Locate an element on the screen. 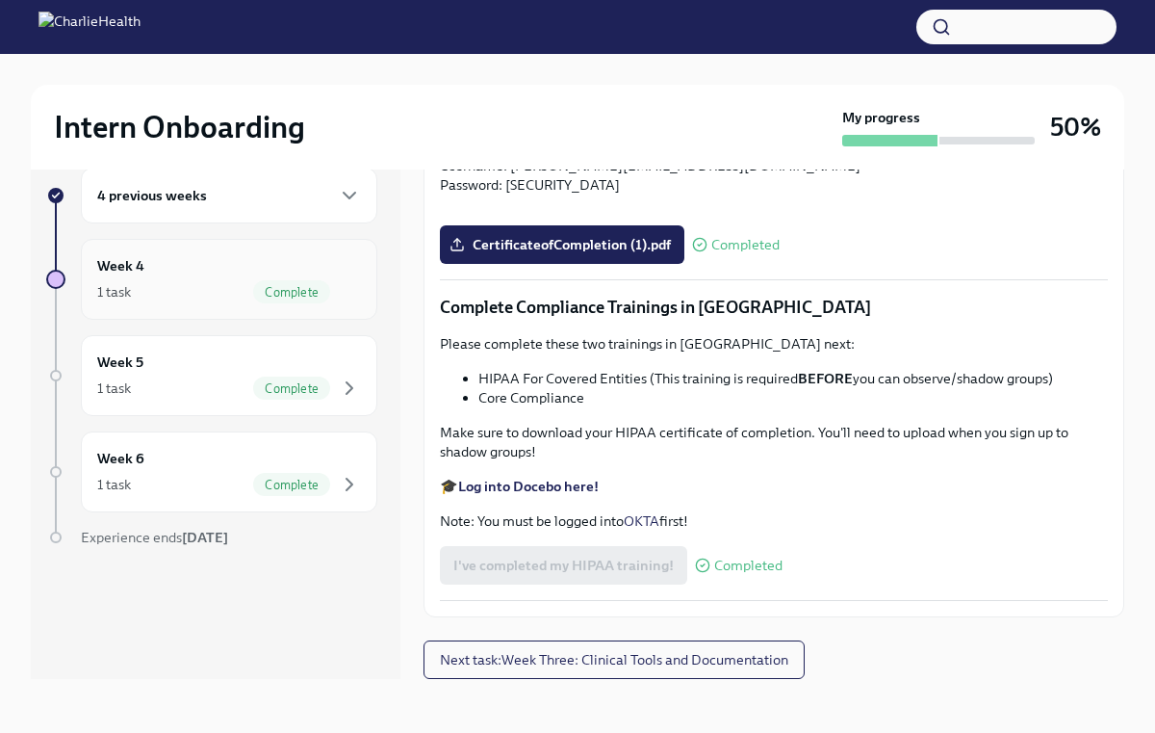 This screenshot has width=1155, height=733. strong: Log into Docebo here! is located at coordinates (529, 486).